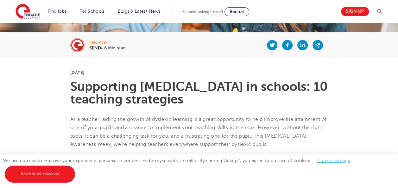 Image resolution: width=398 pixels, height=188 pixels. Describe the element at coordinates (203, 12) in the screenshot. I see `span: Schools looking for staff` at that location.